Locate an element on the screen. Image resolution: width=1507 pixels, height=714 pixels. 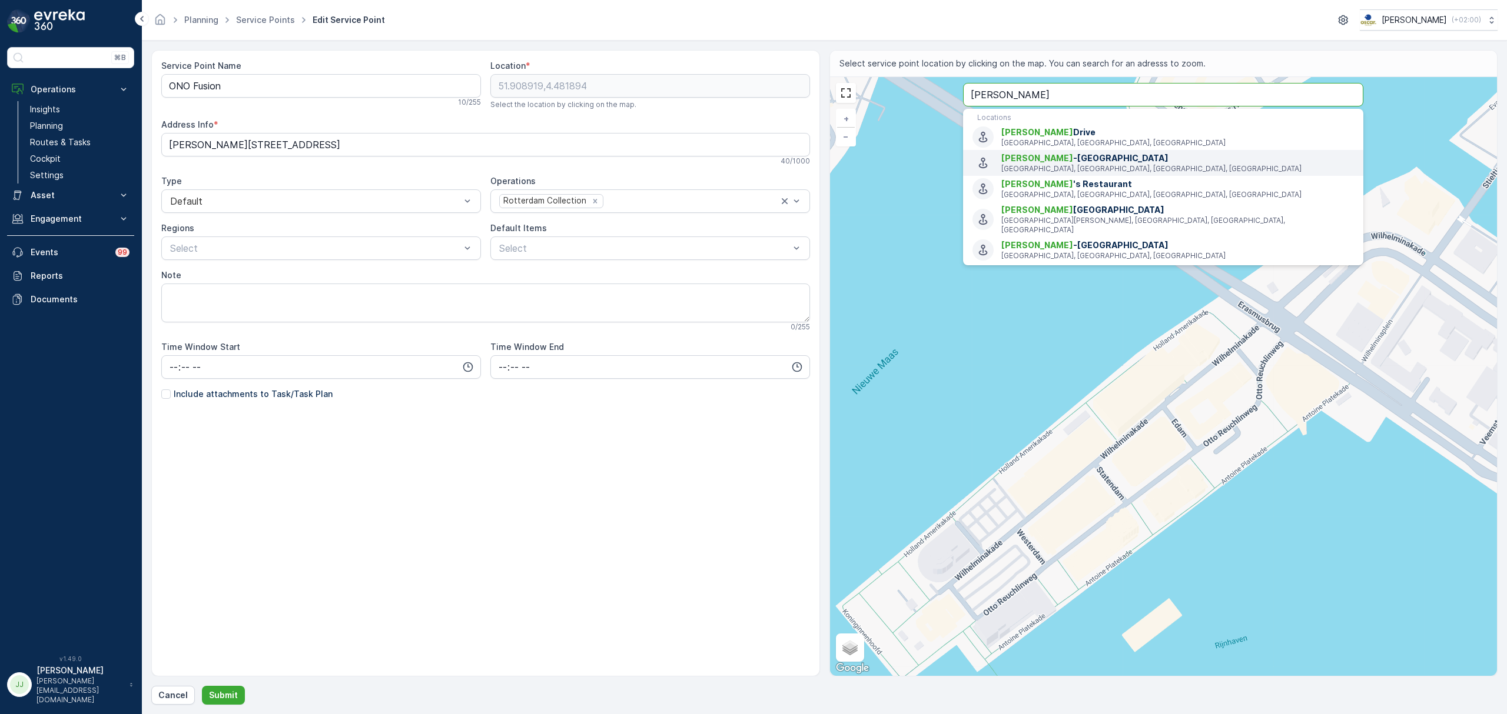
label: Time Window Start is located at coordinates (201, 347).